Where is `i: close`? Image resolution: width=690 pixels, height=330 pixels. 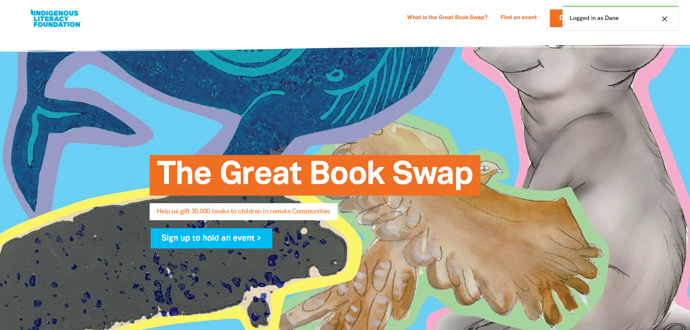
i: close is located at coordinates (665, 19).